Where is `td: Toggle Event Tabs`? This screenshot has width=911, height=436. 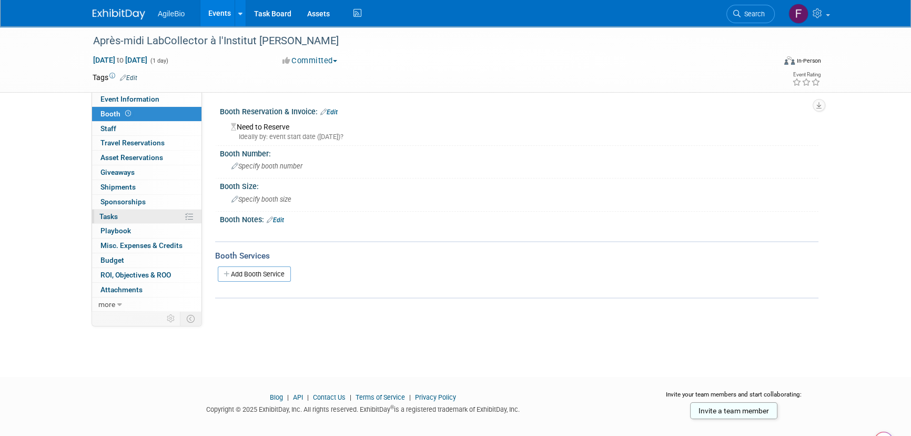
td: Toggle Event Tabs is located at coordinates (191, 318).